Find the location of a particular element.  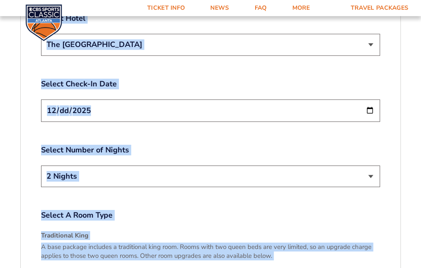

label: Select Check-In Date is located at coordinates (210, 84).